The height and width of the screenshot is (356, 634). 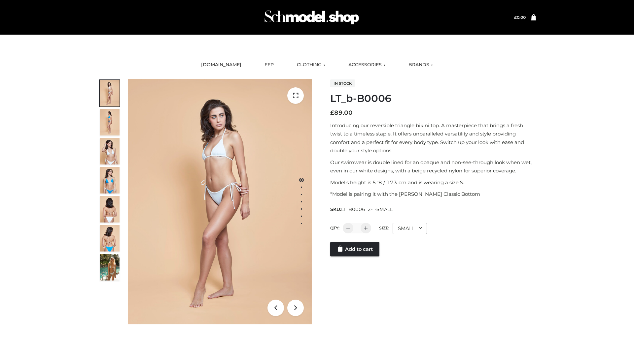 I want to click on p: Model’s height is 5 ‘8 / 173 cm and is wearing a size S., so click(x=433, y=183).